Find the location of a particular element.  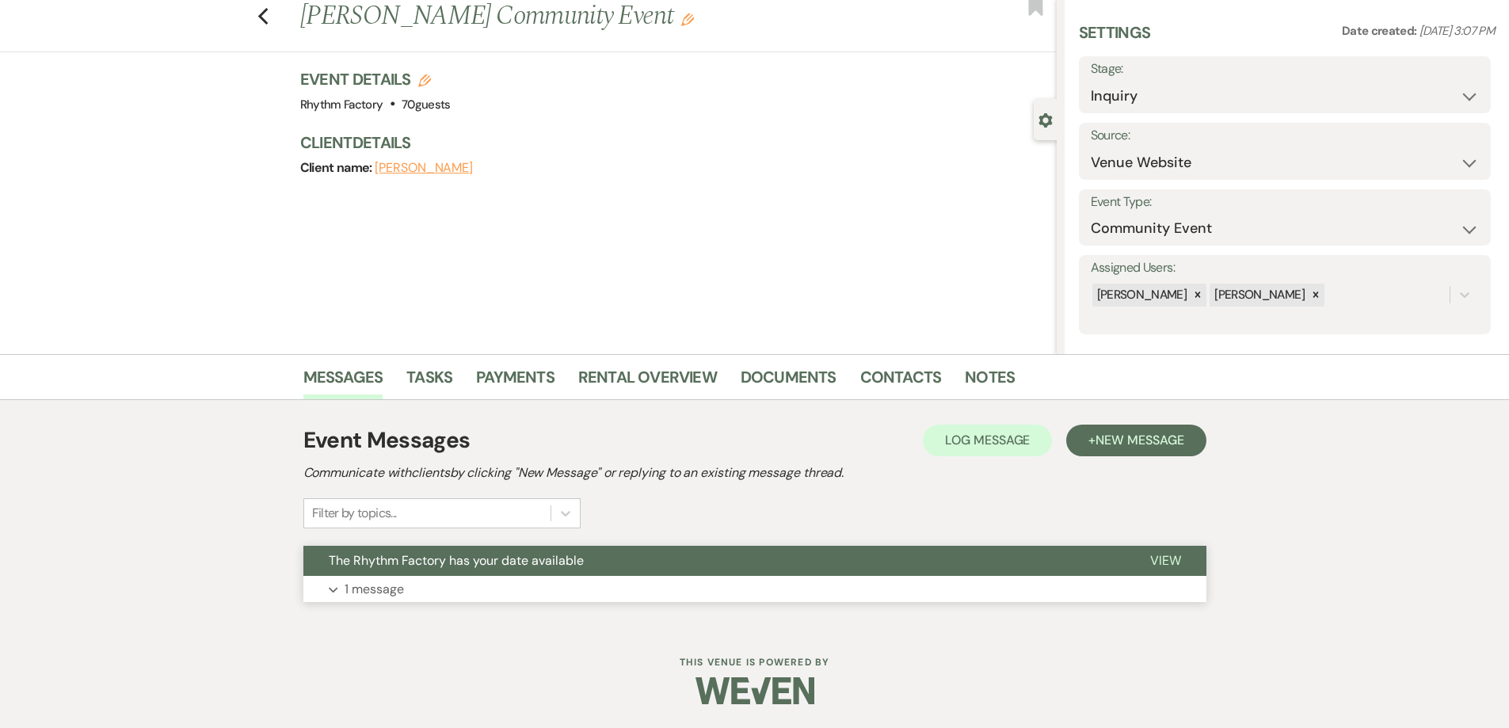

span: Rhythm Factory is located at coordinates (341, 105).